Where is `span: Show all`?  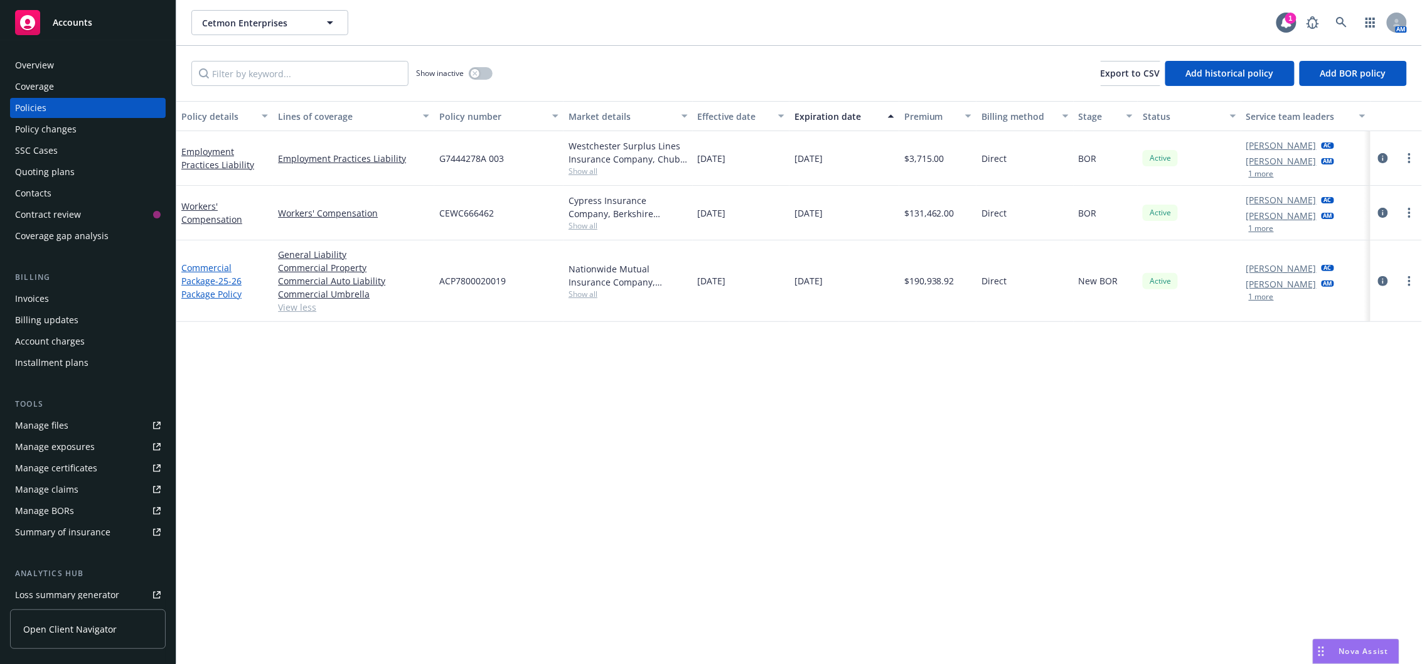 span: Show all is located at coordinates (628, 171).